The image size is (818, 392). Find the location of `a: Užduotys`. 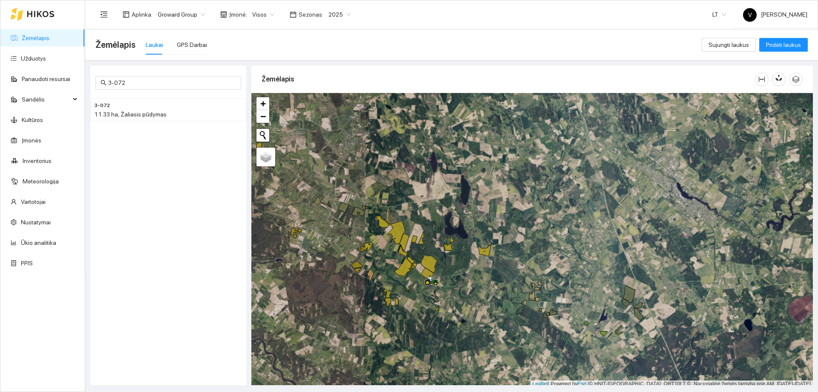

a: Užduotys is located at coordinates (33, 58).